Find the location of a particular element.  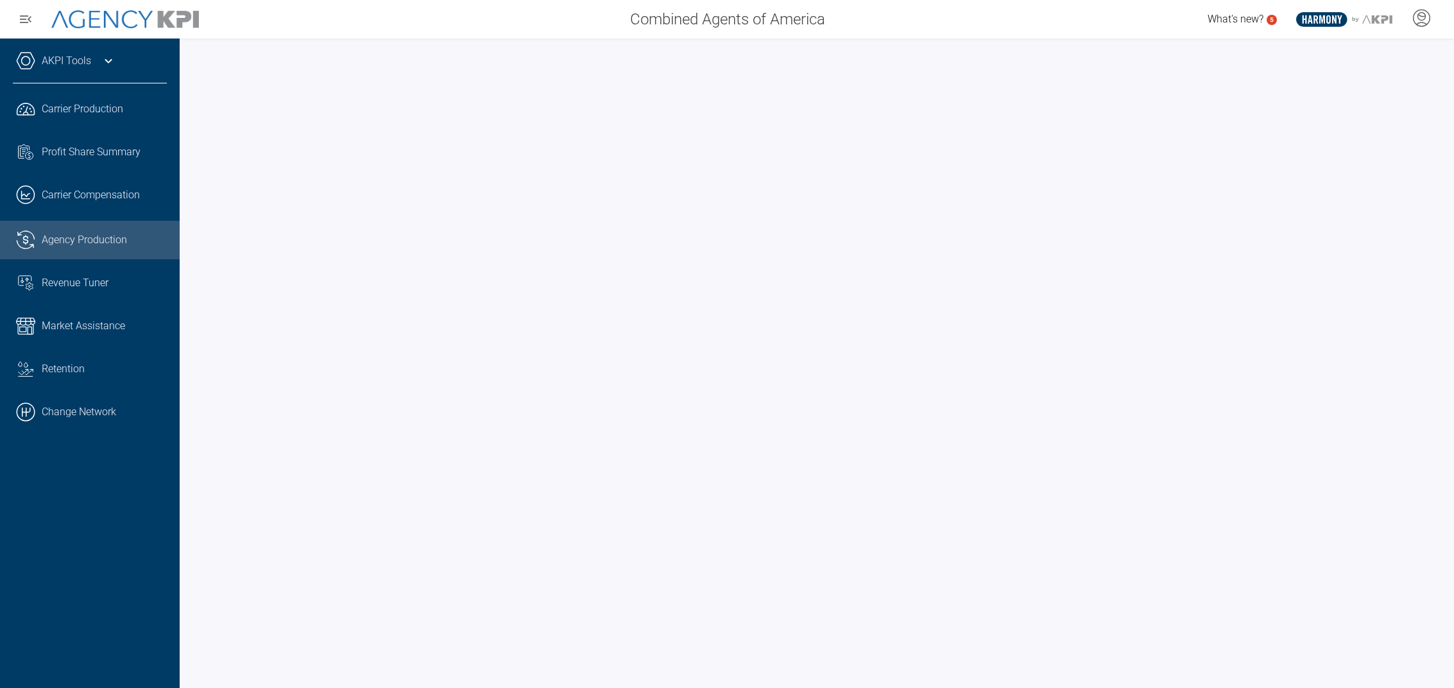

text: 5 is located at coordinates (1271, 19).